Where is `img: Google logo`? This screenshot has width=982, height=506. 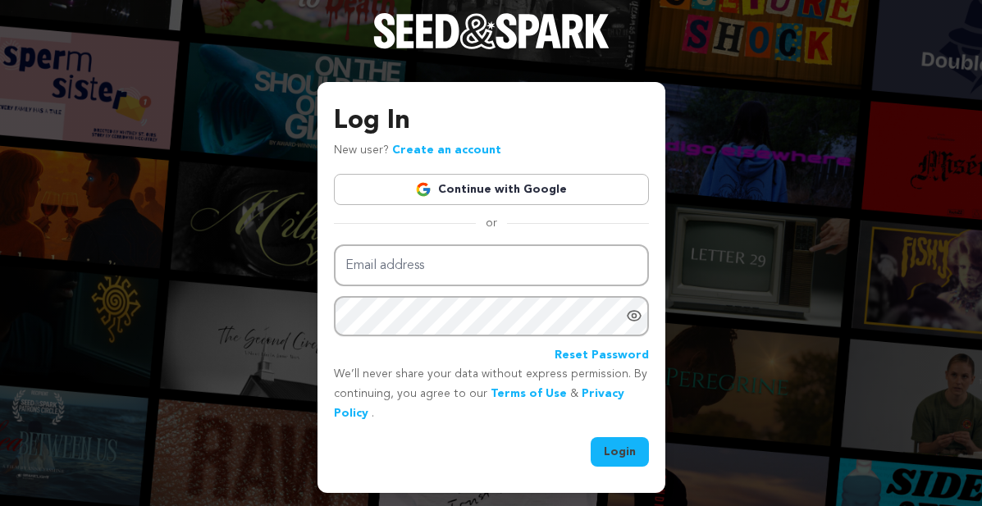 img: Google logo is located at coordinates (423, 190).